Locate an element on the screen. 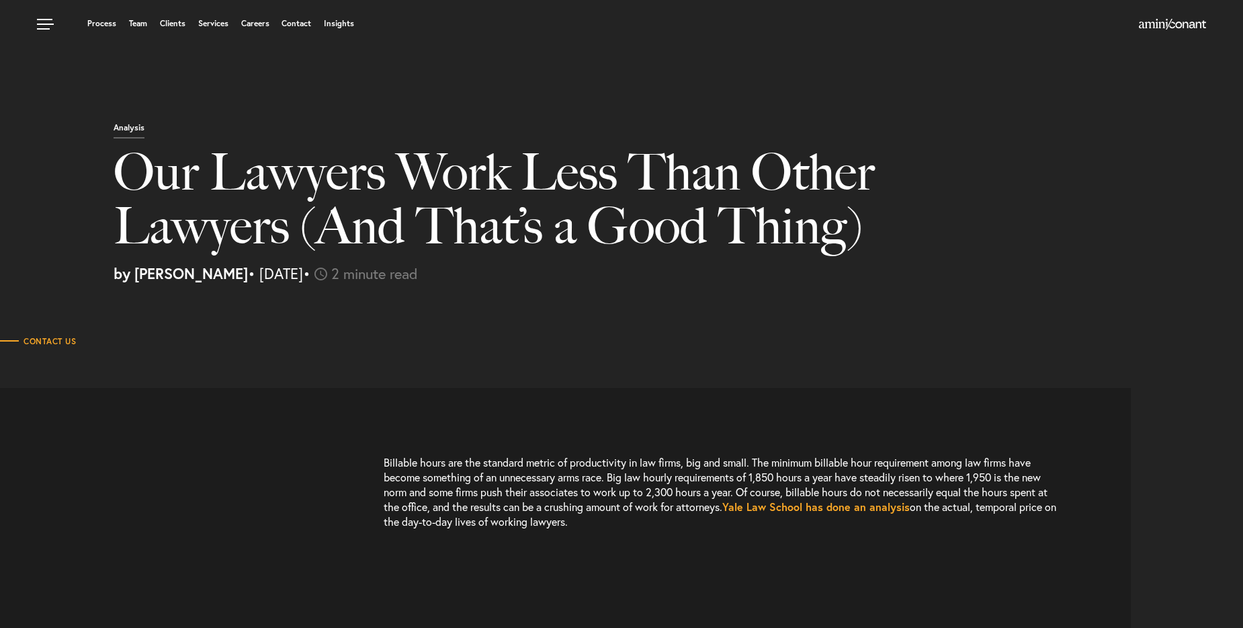  a: Yale Law School has done an analysis is located at coordinates (816, 506).